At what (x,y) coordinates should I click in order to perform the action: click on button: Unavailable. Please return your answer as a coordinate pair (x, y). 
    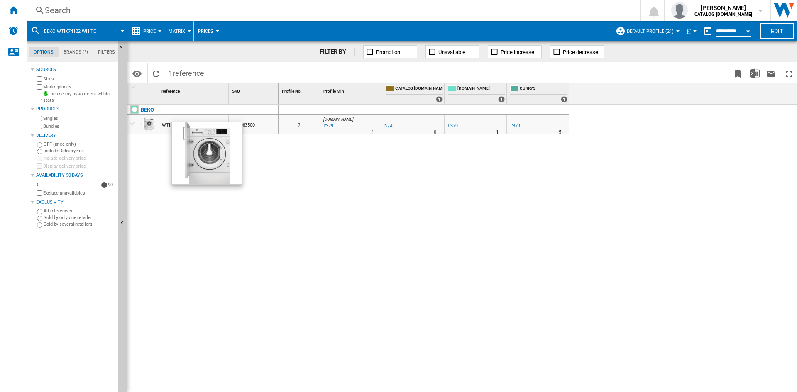
    Looking at the image, I should click on (452, 52).